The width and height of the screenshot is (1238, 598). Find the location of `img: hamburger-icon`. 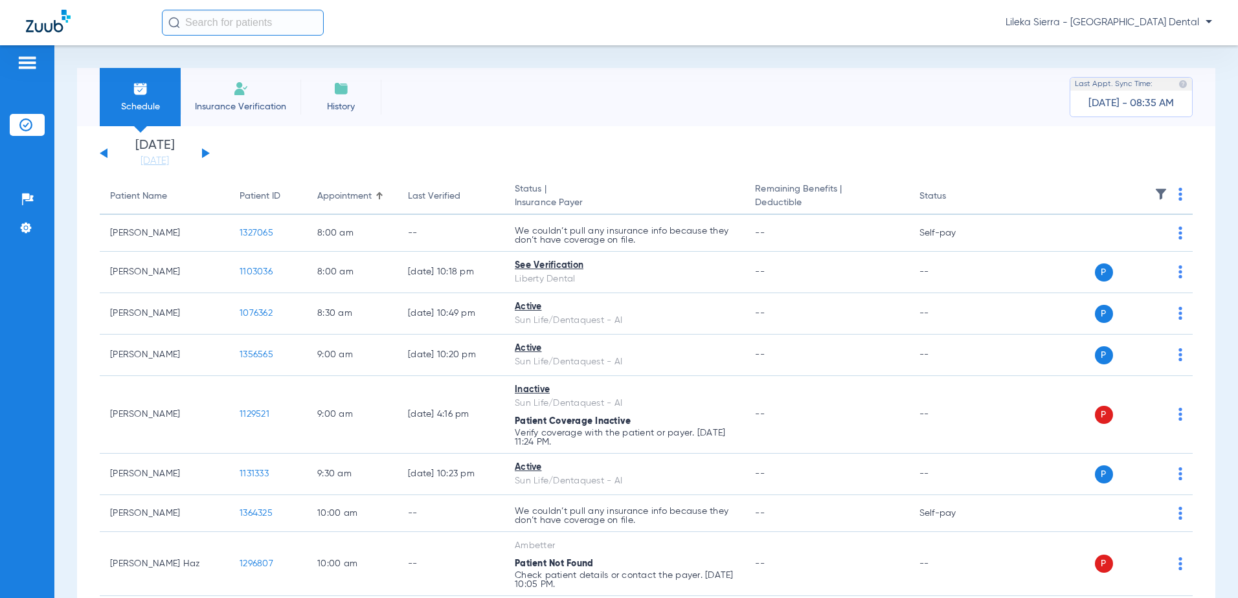

img: hamburger-icon is located at coordinates (27, 63).